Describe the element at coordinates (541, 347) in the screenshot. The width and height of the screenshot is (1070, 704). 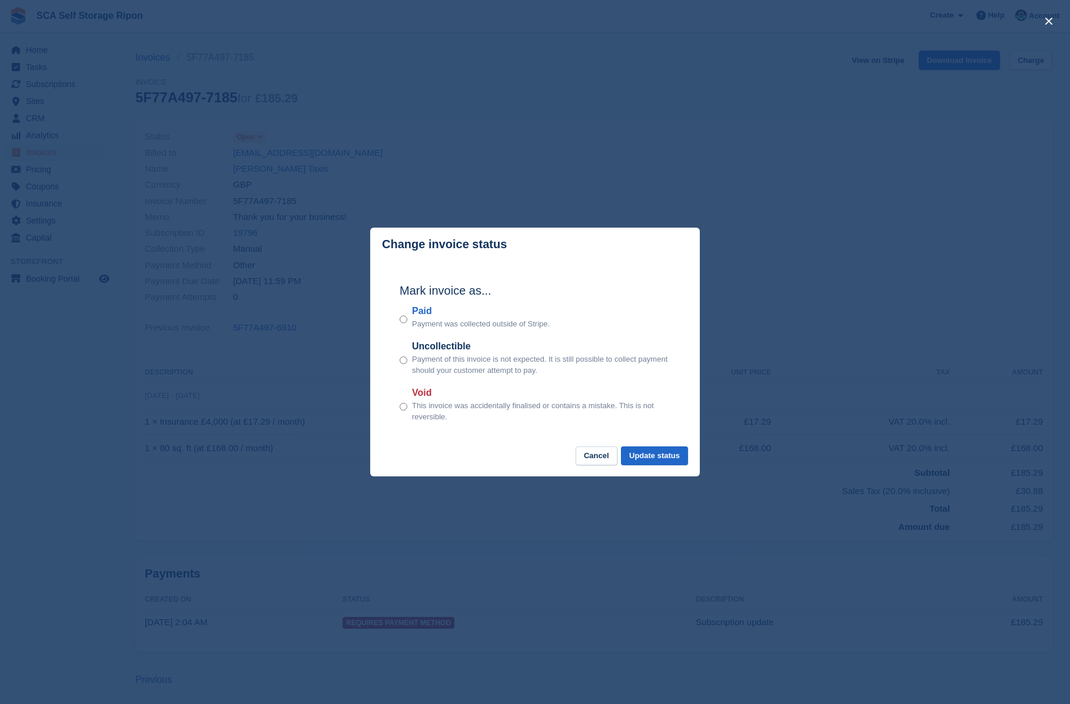
I see `label: Uncollectible` at that location.